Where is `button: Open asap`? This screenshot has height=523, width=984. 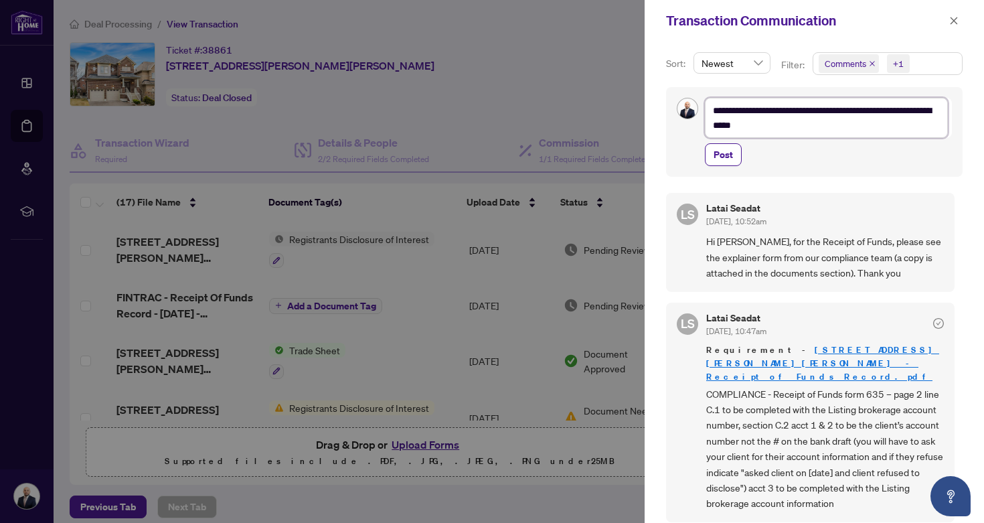
button: Open asap is located at coordinates (950, 496).